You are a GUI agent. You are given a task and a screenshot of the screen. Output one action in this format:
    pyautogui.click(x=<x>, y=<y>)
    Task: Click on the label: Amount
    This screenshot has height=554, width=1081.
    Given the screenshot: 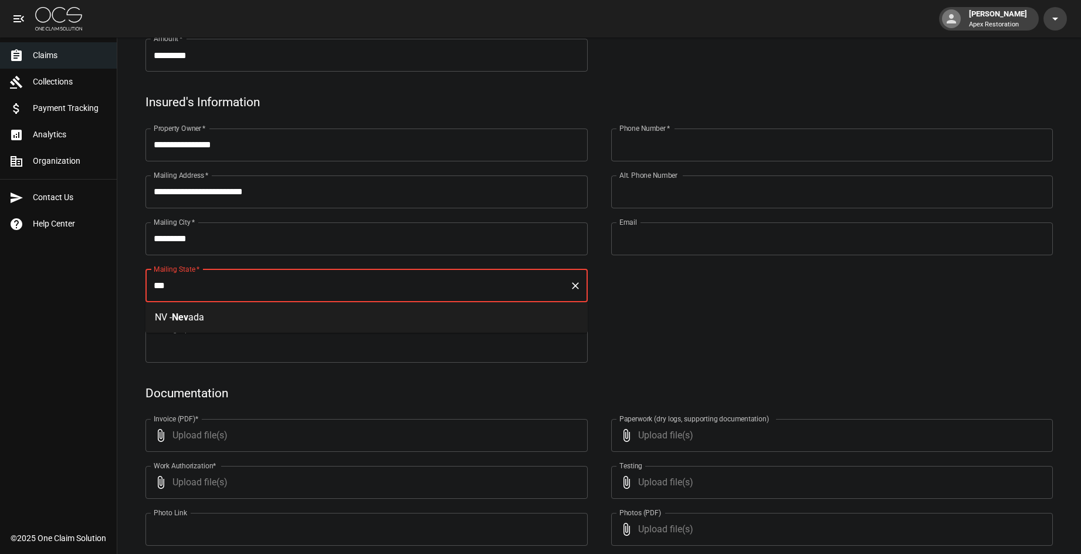 What is the action you would take?
    pyautogui.click(x=168, y=38)
    